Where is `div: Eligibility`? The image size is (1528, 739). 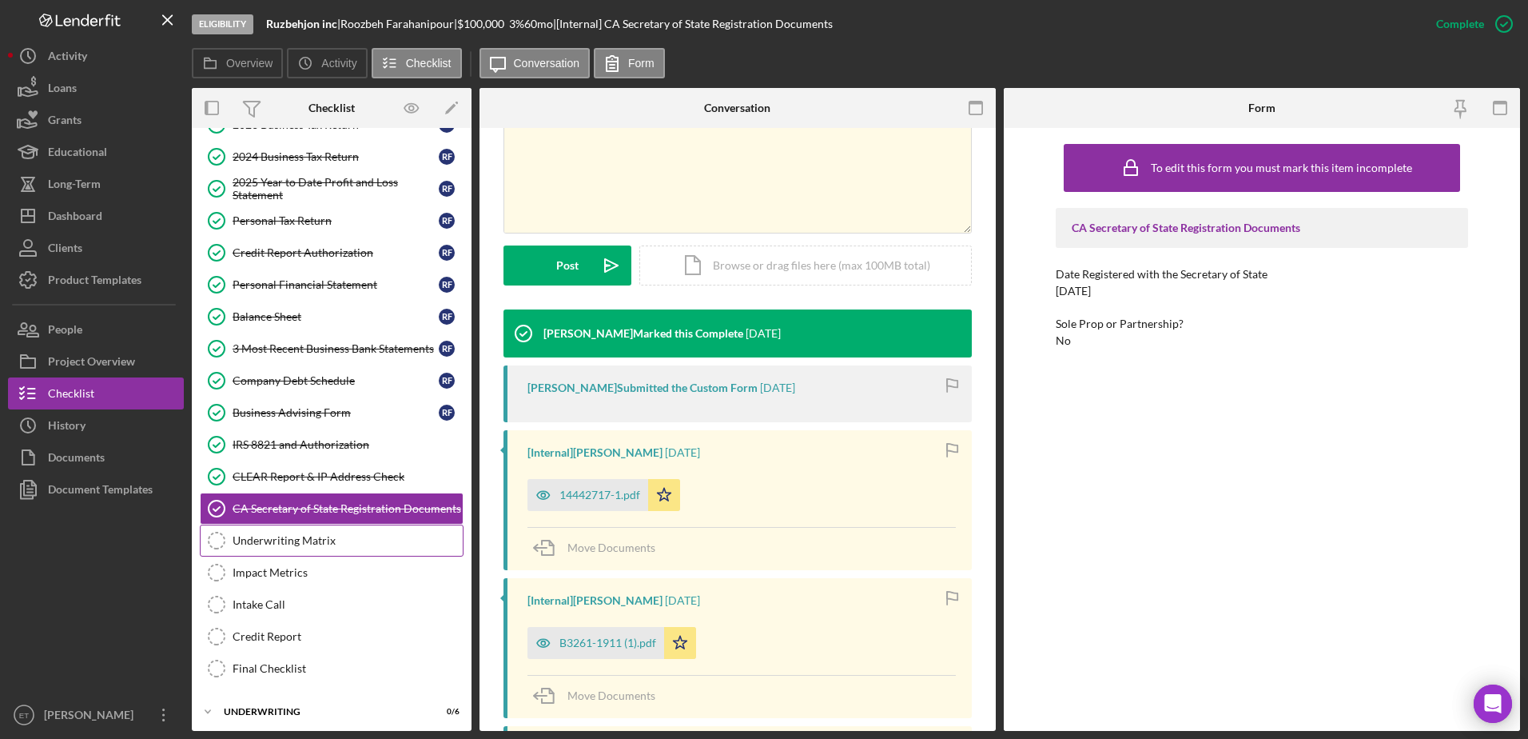
div: Eligibility is located at coordinates (222, 24).